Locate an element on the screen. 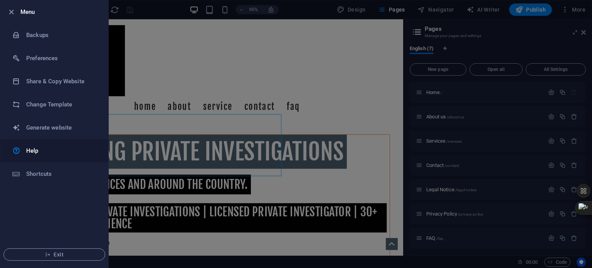 The image size is (592, 268). h6: Menu is located at coordinates (61, 12).